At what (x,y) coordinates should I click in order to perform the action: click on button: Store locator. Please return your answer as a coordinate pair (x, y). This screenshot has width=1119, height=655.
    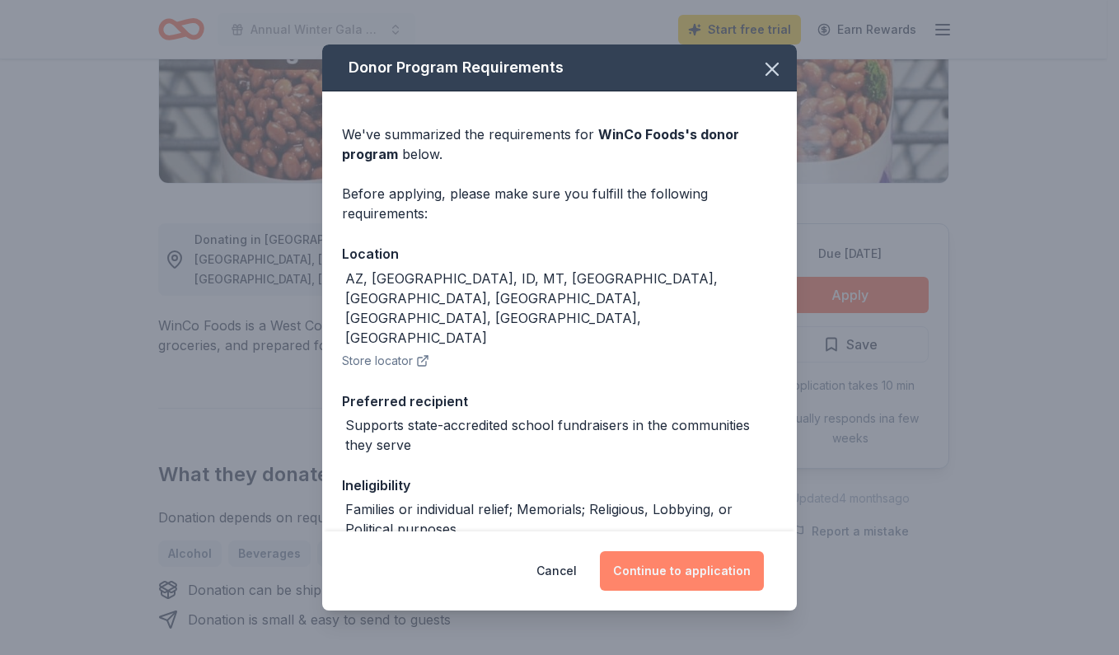
    Looking at the image, I should click on (386, 361).